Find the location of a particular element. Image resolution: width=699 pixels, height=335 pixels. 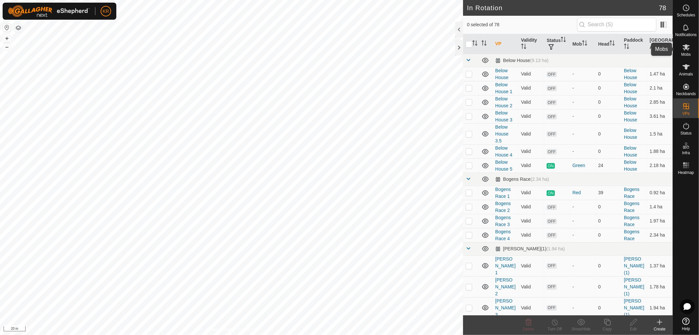

td: 1.78 ha is located at coordinates (660, 286).